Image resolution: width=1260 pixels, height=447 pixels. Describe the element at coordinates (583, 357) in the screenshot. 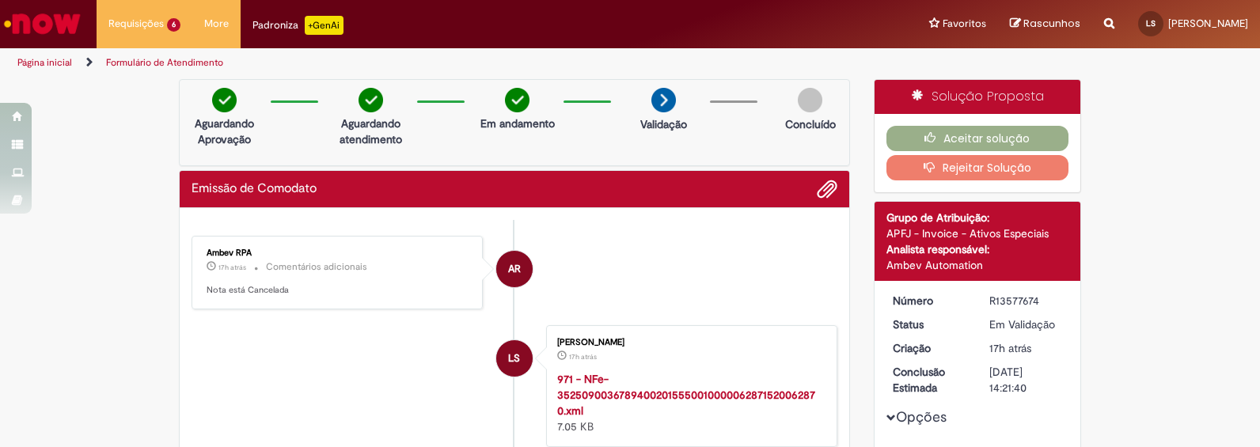

I see `time: 29/09/2025 15:20:13` at that location.